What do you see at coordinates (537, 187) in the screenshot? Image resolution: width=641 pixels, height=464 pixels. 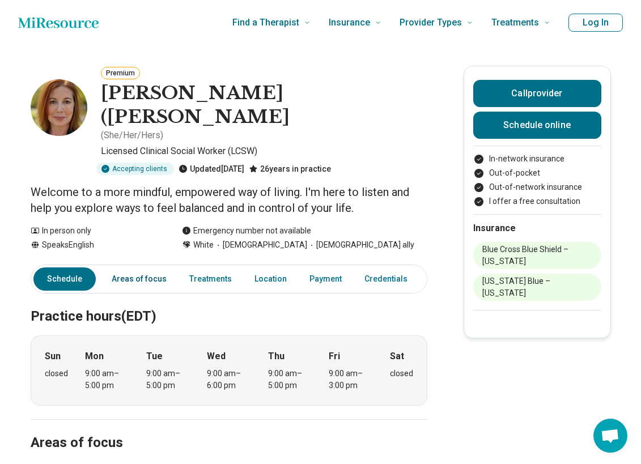 I see `li: Out-of-network insurance` at bounding box center [537, 187].